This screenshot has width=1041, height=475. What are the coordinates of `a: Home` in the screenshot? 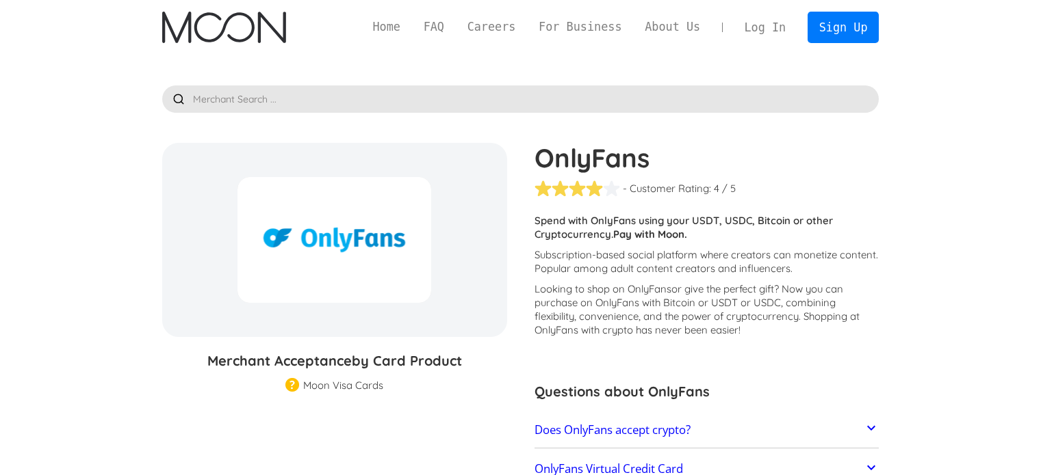 It's located at (387, 27).